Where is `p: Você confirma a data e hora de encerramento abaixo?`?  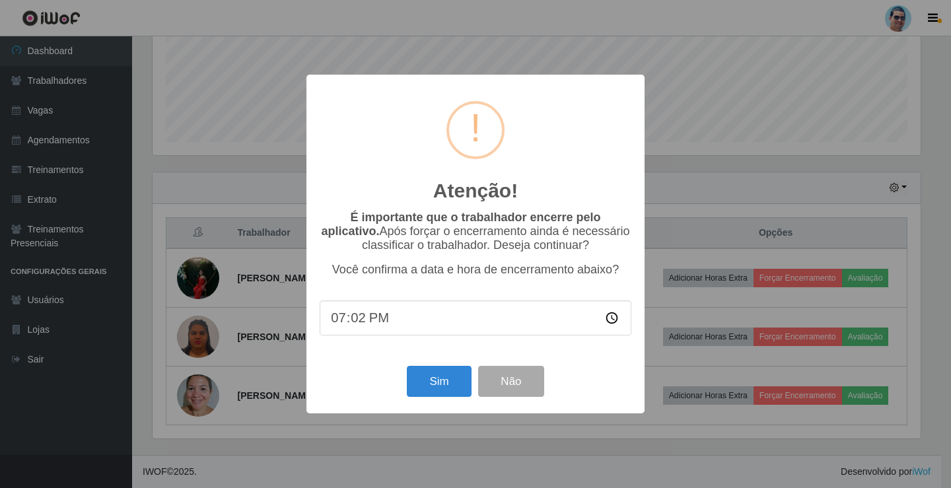 p: Você confirma a data e hora de encerramento abaixo? is located at coordinates (476, 269).